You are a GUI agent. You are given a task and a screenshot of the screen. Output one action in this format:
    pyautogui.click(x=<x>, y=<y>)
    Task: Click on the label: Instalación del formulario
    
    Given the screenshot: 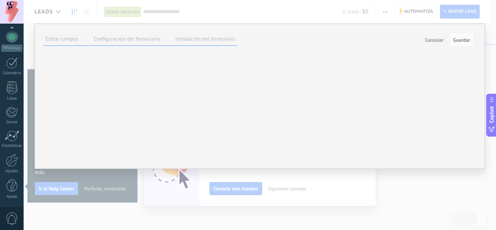 What is the action you would take?
    pyautogui.click(x=205, y=39)
    